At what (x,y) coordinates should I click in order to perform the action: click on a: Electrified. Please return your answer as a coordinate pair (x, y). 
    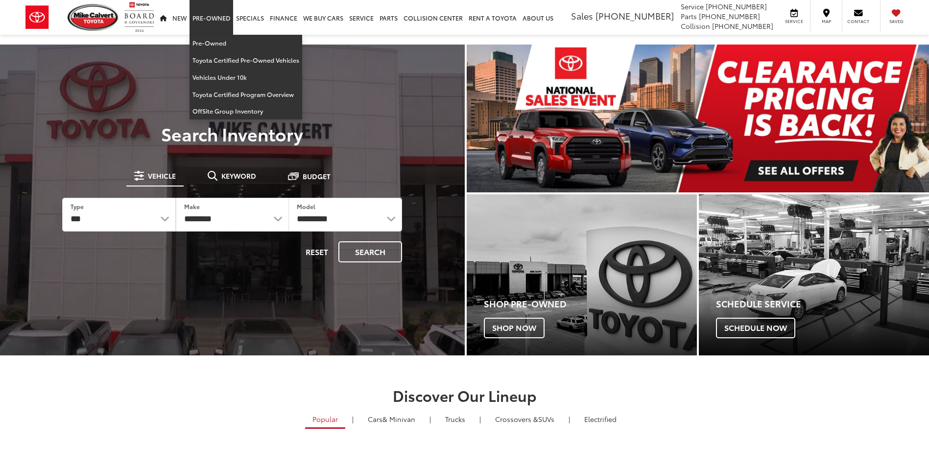
    Looking at the image, I should click on (601, 419).